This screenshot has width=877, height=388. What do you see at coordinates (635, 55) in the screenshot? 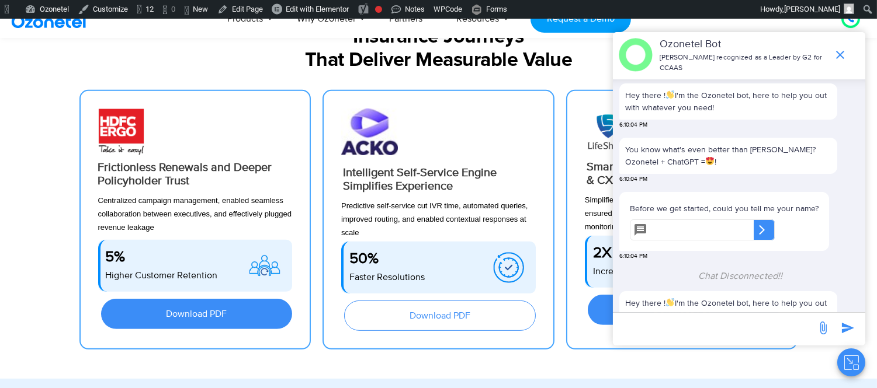
I see `img: header` at bounding box center [635, 55].